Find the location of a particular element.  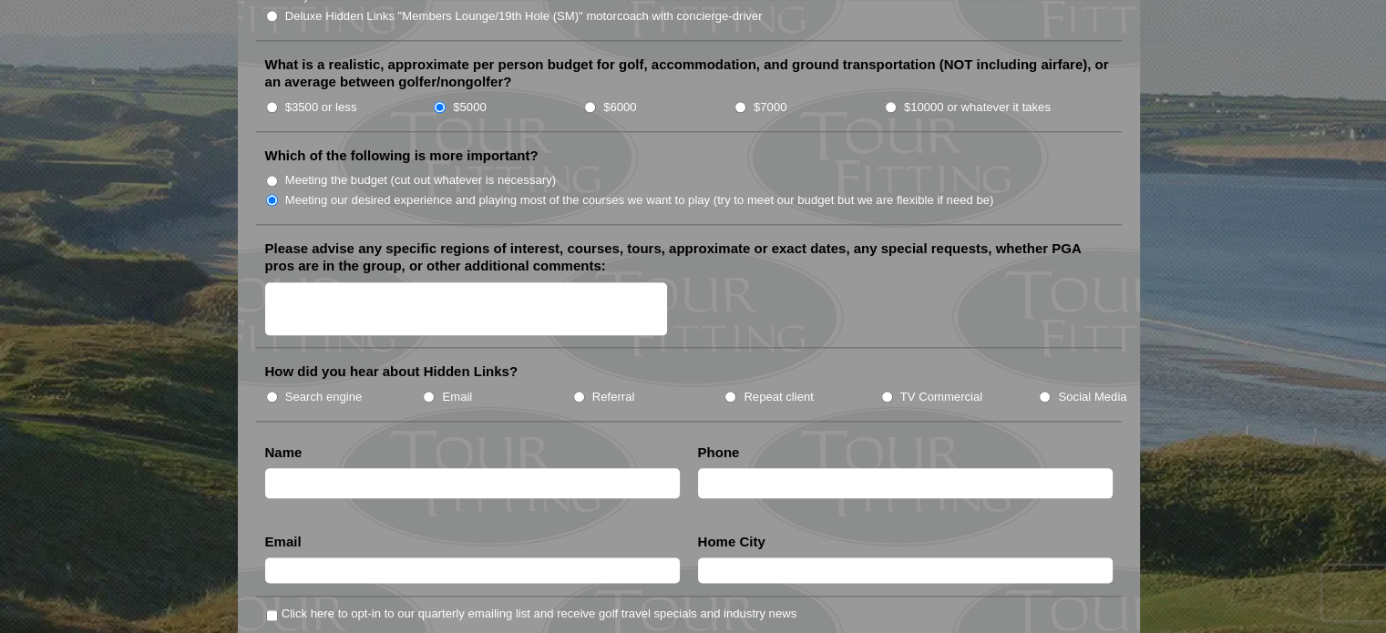

label: $7000 is located at coordinates (770, 108).